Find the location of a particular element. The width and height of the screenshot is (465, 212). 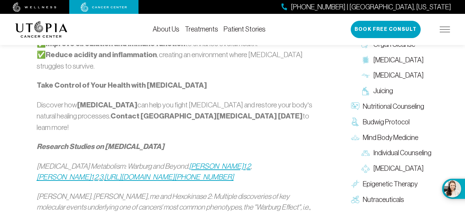

img: Epigenetic Therapy is located at coordinates (356, 184).